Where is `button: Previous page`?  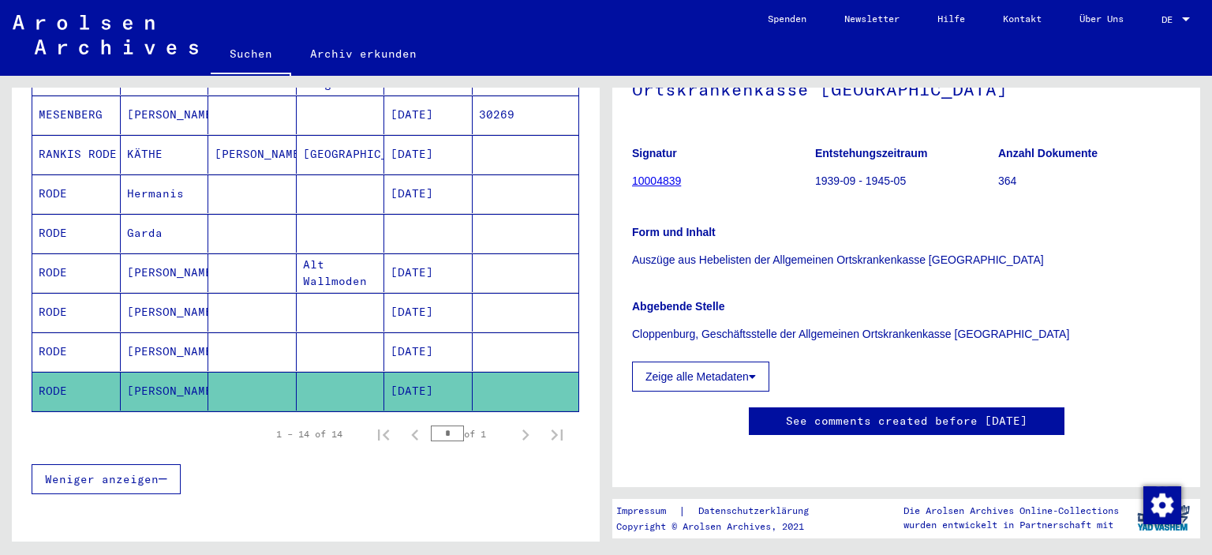 button: Previous page is located at coordinates (415, 434).